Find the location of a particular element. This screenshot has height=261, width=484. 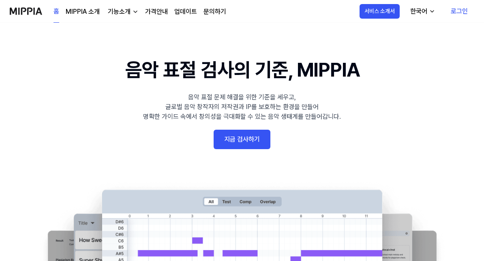

a: 가격안내 is located at coordinates (157, 12).